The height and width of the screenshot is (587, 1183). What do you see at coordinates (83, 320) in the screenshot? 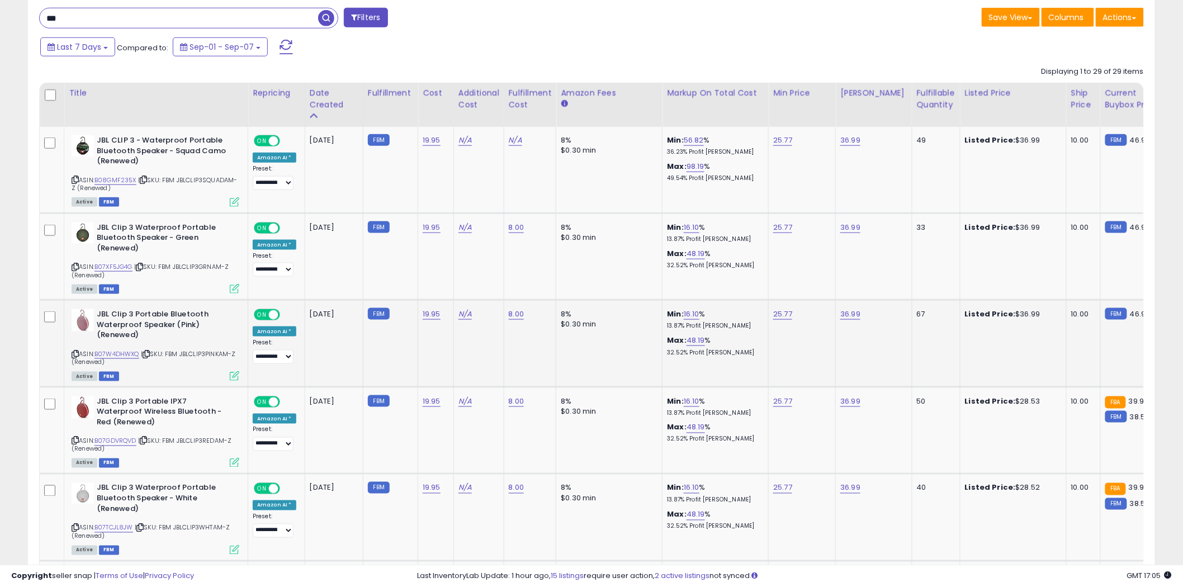
I see `img: 51jVeGFr84L._SL40_.jpg` at bounding box center [83, 320].